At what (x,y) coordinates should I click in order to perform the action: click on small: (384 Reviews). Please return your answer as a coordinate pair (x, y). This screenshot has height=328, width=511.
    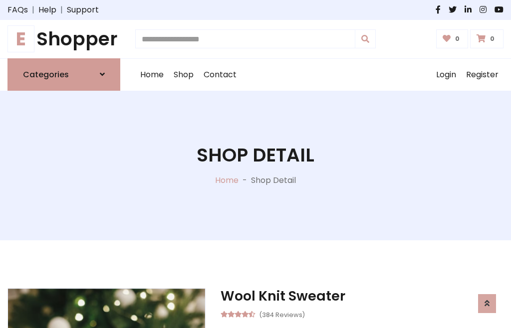
    Looking at the image, I should click on (282, 314).